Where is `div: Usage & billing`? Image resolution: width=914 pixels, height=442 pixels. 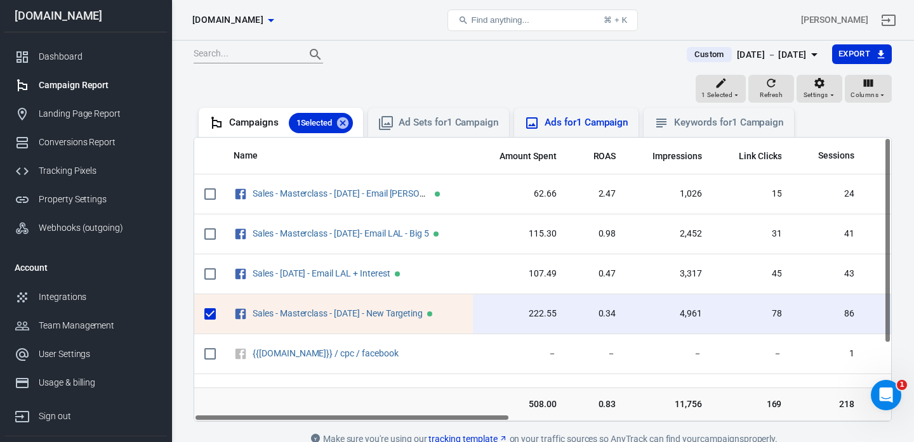 div: Usage & billing is located at coordinates (98, 383).